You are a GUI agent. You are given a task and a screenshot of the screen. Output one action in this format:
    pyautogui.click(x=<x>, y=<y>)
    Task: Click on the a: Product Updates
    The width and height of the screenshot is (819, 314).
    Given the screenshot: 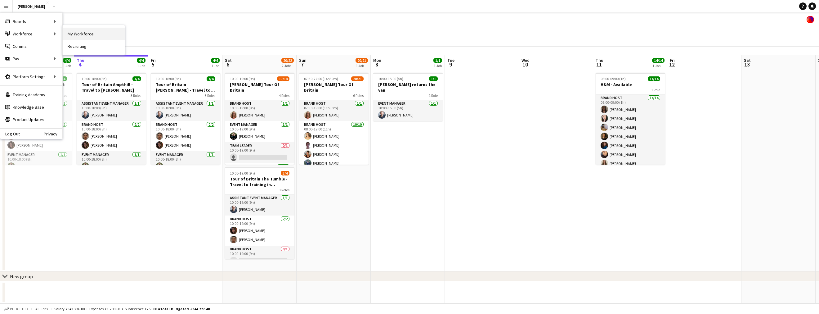 What is the action you would take?
    pyautogui.click(x=31, y=120)
    